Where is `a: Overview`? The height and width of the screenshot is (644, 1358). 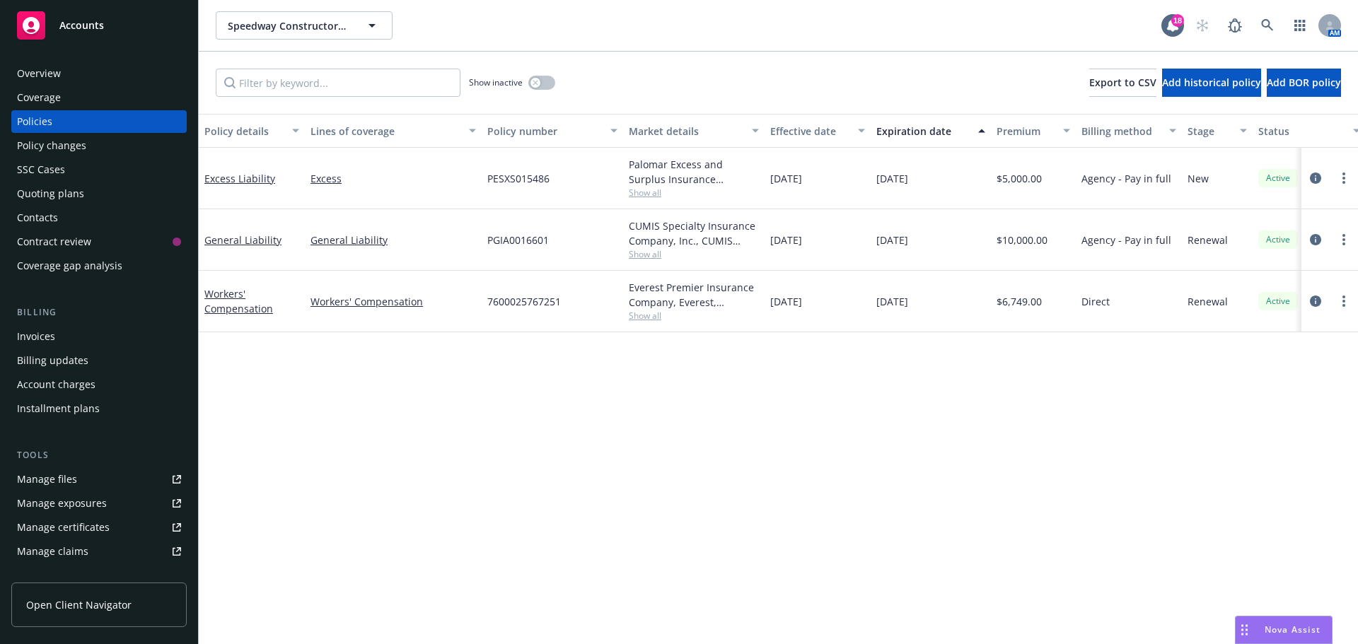 a: Overview is located at coordinates (99, 74).